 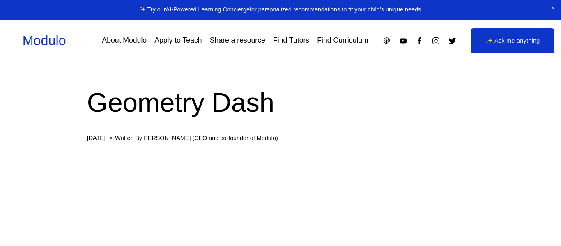 I want to click on a: YouTube, so click(x=403, y=41).